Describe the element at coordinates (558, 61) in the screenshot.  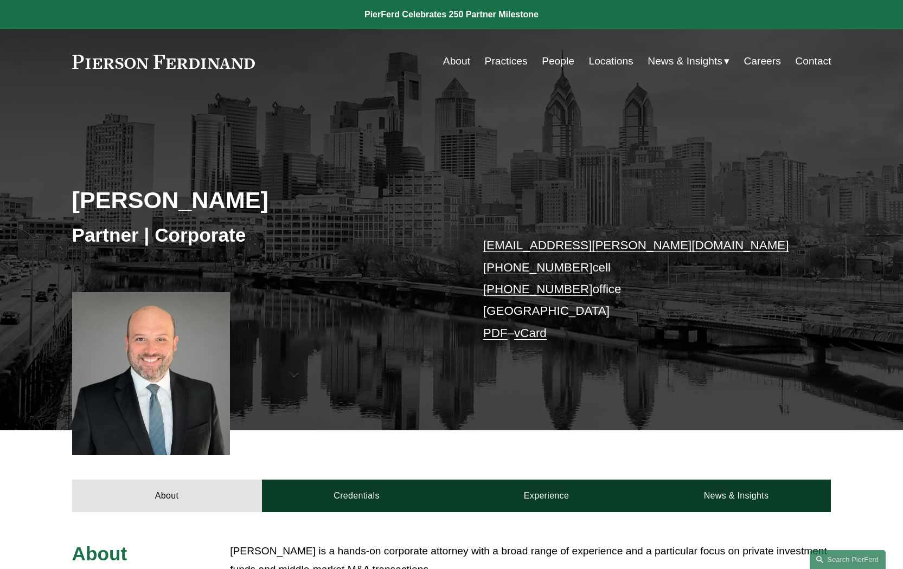
I see `a: People` at that location.